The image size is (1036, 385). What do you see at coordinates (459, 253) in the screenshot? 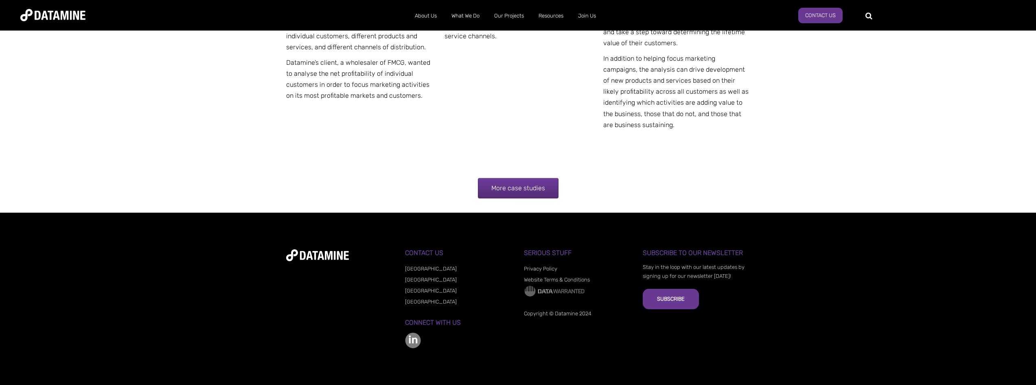
I see `h3: Contact Us` at bounding box center [459, 253].